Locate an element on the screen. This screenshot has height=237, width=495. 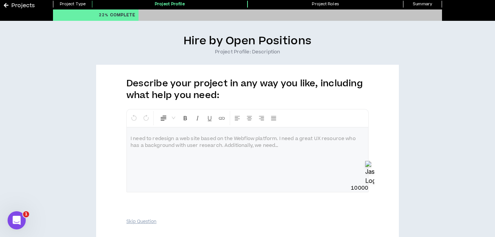
p: Summary is located at coordinates (422, 4).